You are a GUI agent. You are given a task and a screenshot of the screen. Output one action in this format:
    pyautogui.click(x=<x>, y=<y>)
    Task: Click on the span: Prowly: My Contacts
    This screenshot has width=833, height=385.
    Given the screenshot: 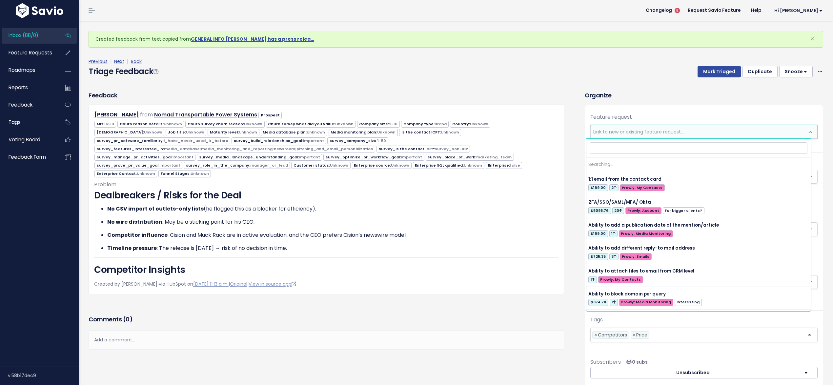 What is the action you would take?
    pyautogui.click(x=642, y=188)
    